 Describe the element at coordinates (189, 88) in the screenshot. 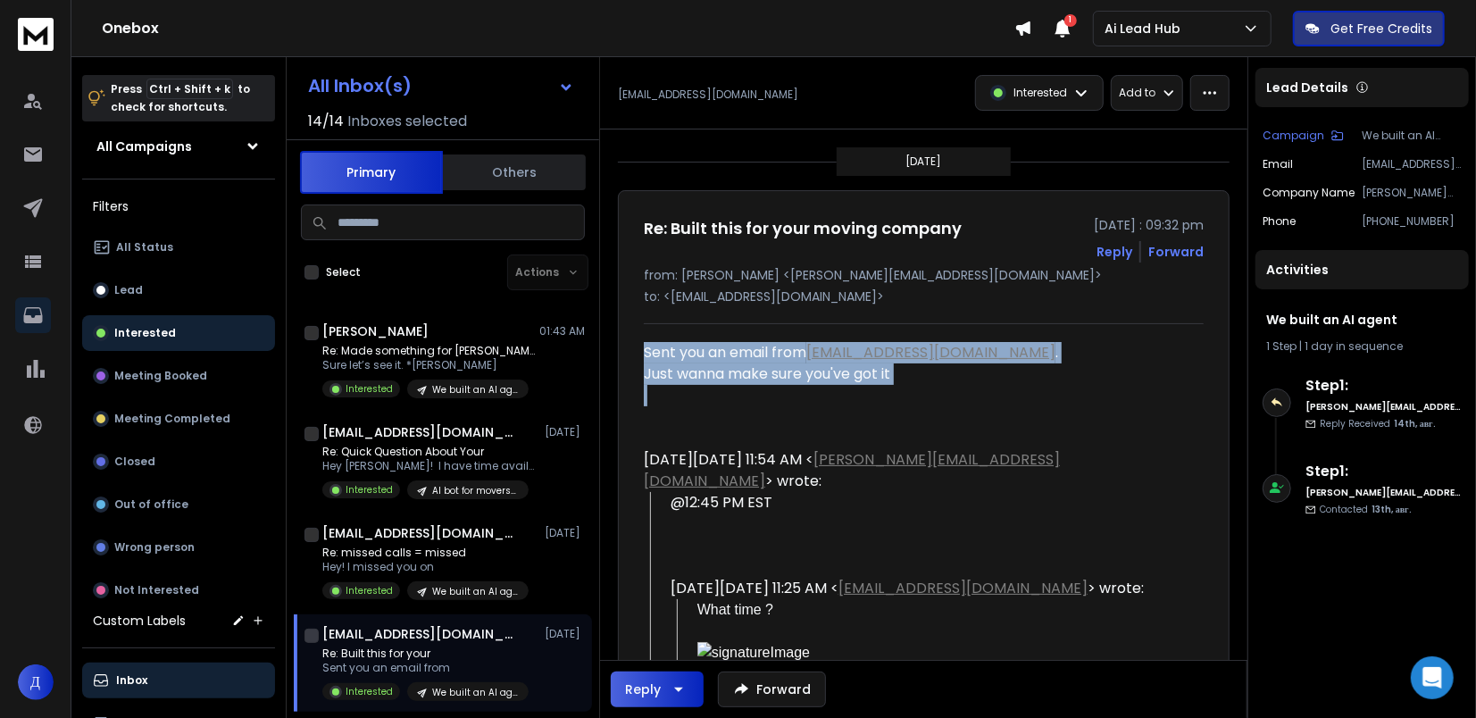

I see `span: Ctrl + Shift + k` at that location.